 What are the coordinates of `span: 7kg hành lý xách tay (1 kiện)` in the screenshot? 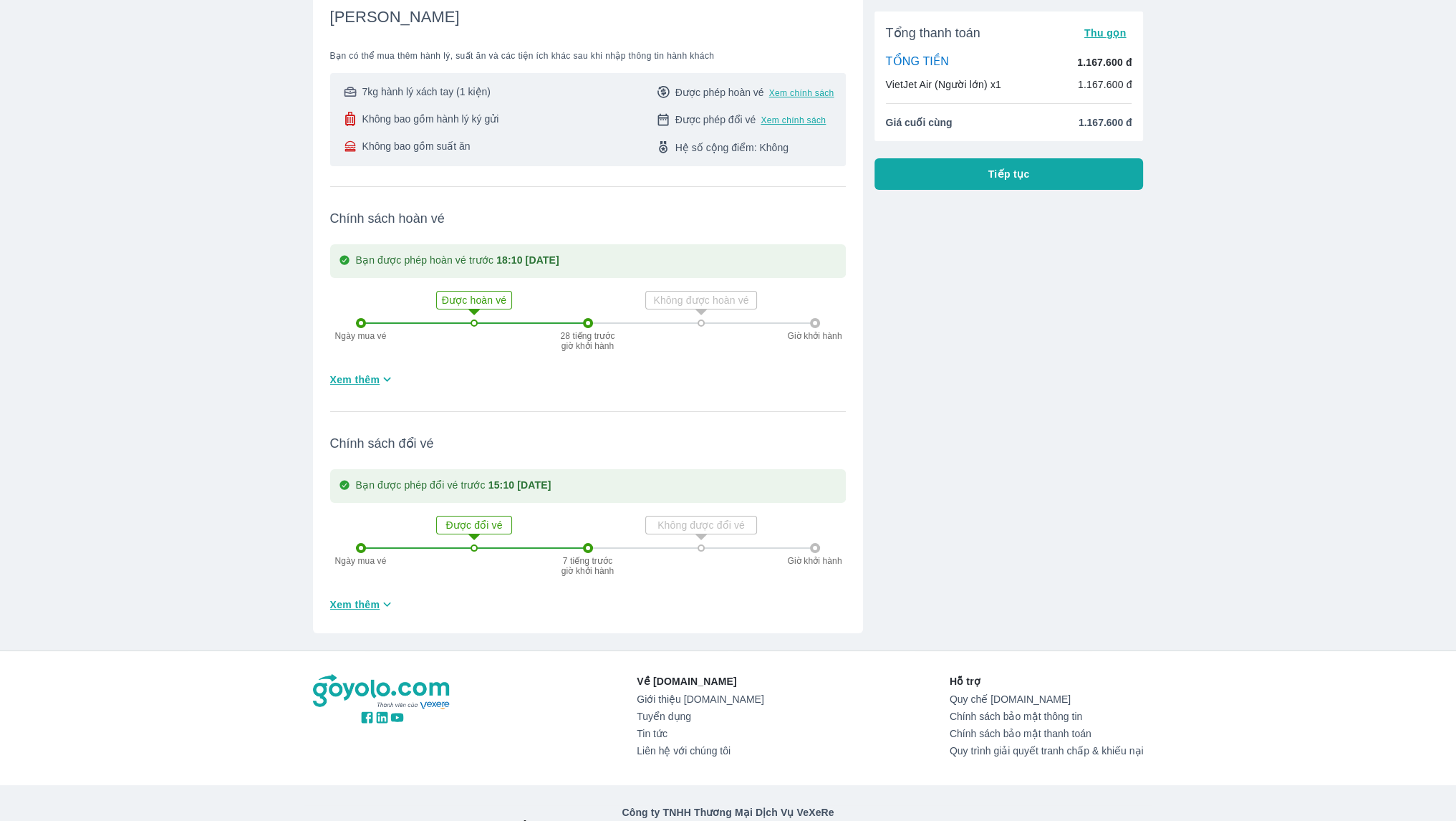 It's located at (426, 92).